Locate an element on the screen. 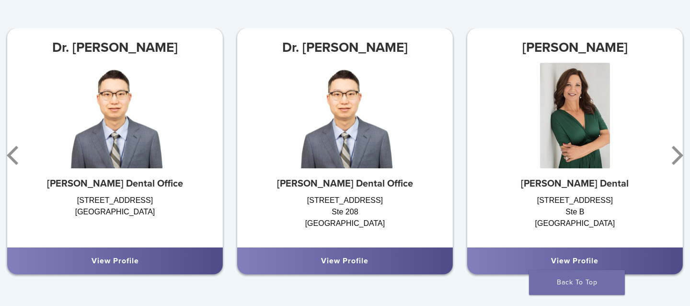 The height and width of the screenshot is (306, 690). button: Next is located at coordinates (675, 155).